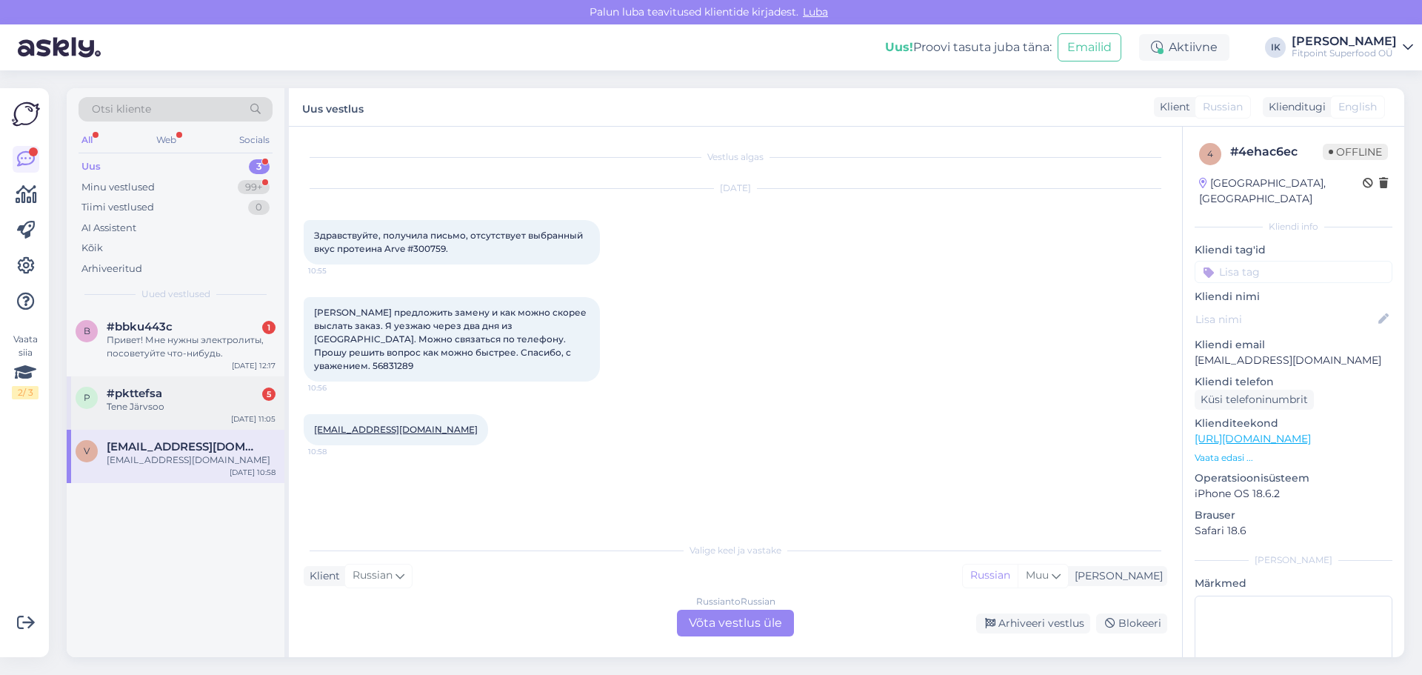  I want to click on p: Safari 18.6, so click(1293, 530).